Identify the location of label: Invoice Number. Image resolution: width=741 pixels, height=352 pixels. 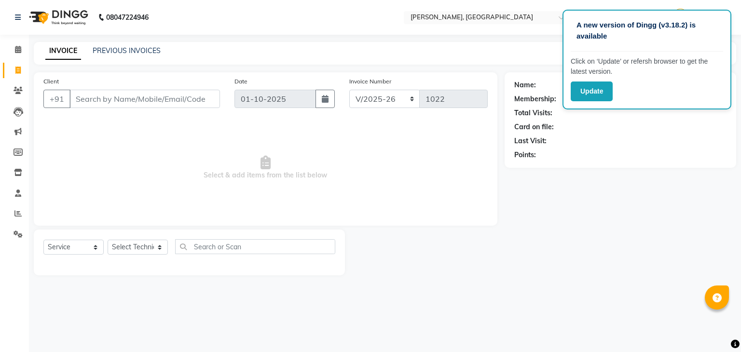
(370, 82).